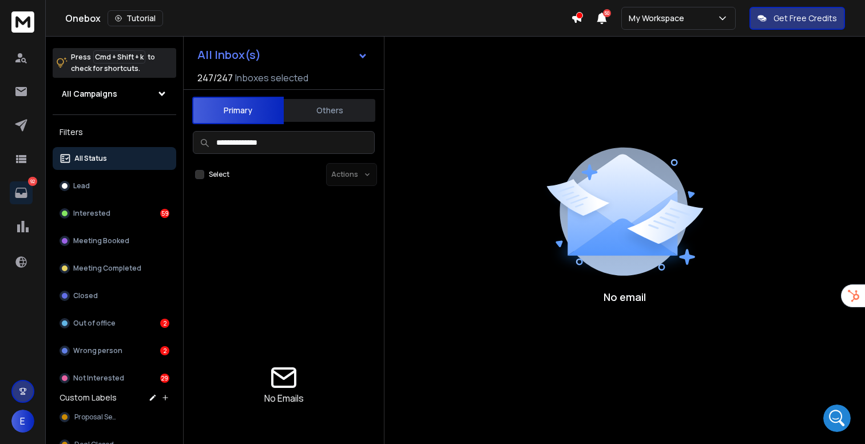 The height and width of the screenshot is (444, 865). Describe the element at coordinates (114, 296) in the screenshot. I see `button: Closed` at that location.